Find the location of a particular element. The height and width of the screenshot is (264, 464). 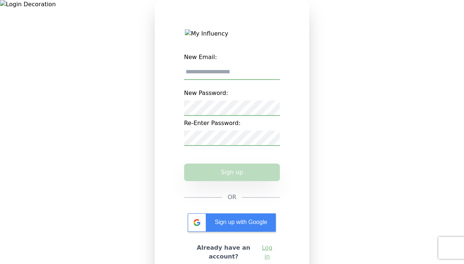

label: New Password: is located at coordinates (232, 93).